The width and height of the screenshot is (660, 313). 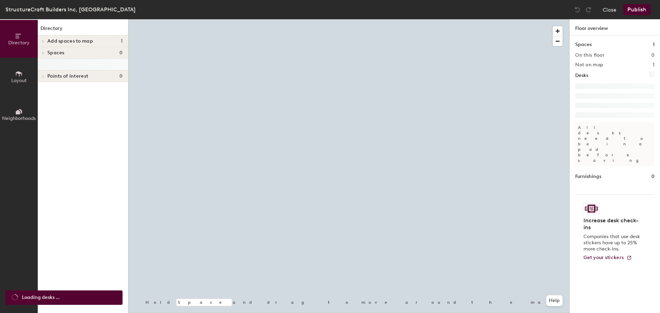 What do you see at coordinates (608, 258) in the screenshot?
I see `a: Get your stickers` at bounding box center [608, 258].